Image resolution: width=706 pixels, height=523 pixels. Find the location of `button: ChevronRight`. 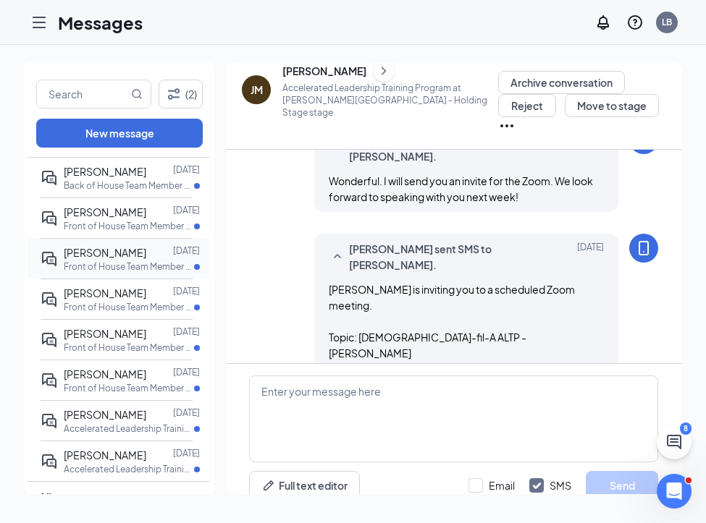

button: ChevronRight is located at coordinates (384, 71).